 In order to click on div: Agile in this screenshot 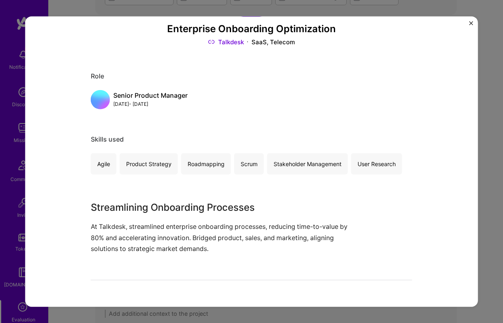, I will do `click(104, 164)`.